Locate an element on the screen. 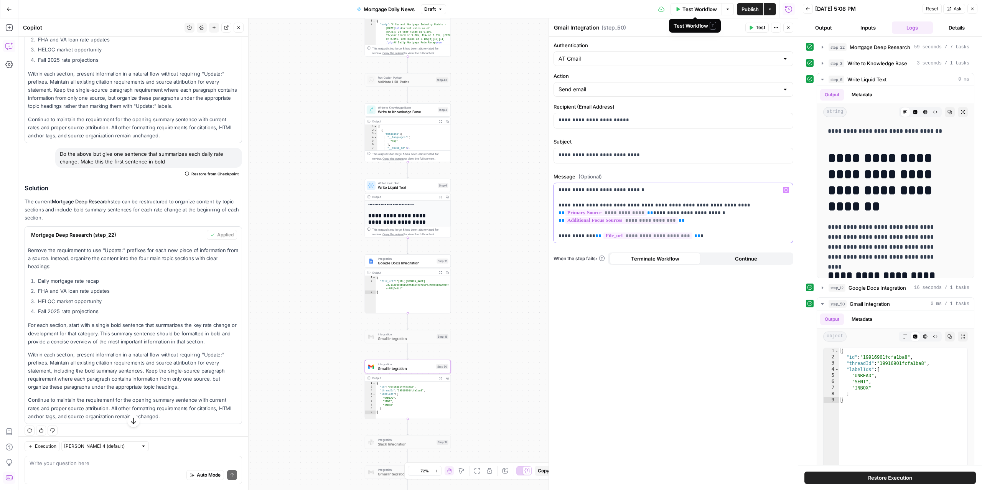 This screenshot has width=982, height=490. span: Restore from Checkpoint is located at coordinates (215, 174).